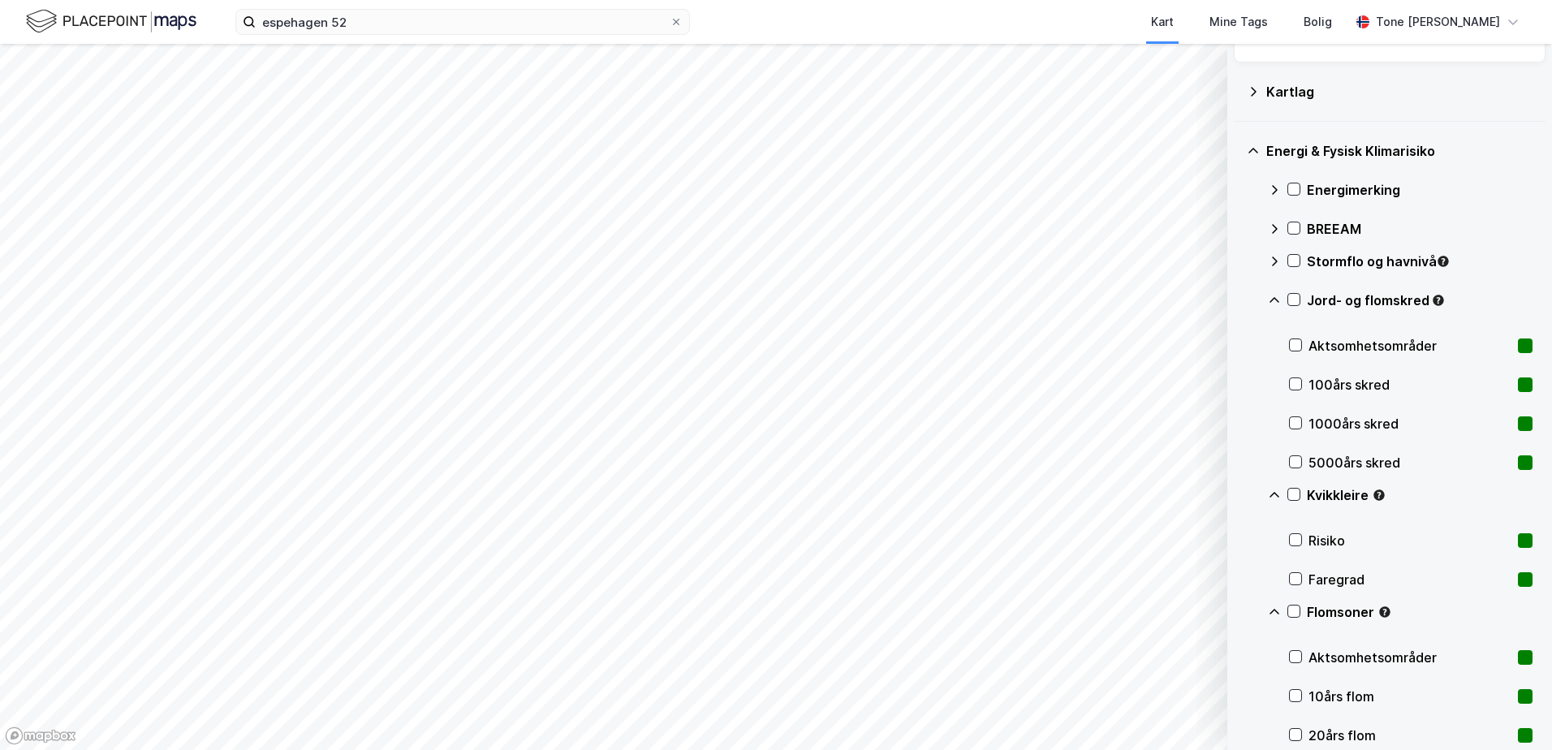 Image resolution: width=1552 pixels, height=750 pixels. What do you see at coordinates (1410, 424) in the screenshot?
I see `div: 1000års skred` at bounding box center [1410, 424].